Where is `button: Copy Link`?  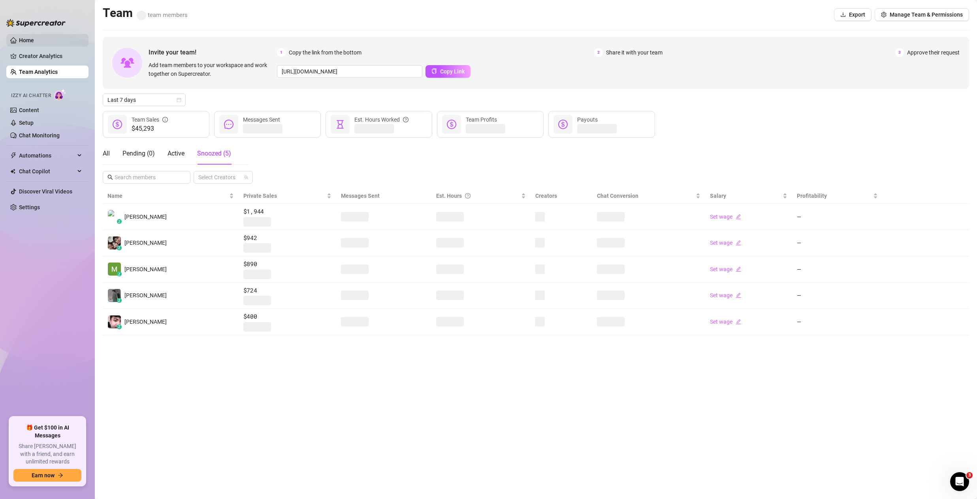 button: Copy Link is located at coordinates (448, 72).